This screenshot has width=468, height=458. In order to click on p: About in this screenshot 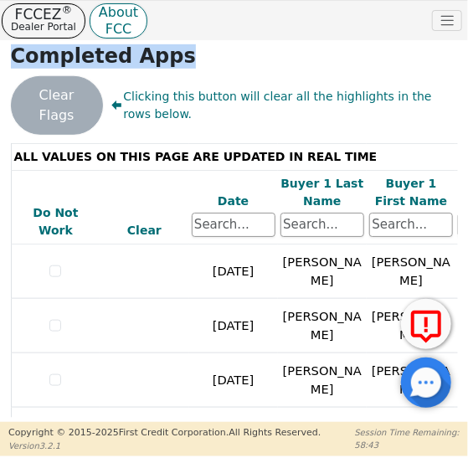, I will do `click(118, 13)`.